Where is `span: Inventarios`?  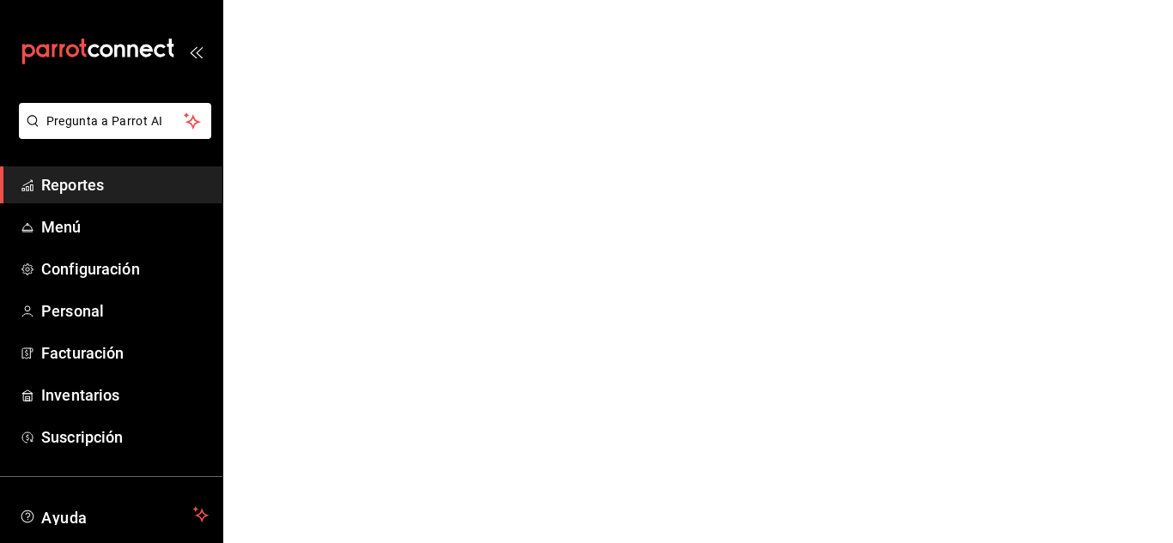 span: Inventarios is located at coordinates (124, 395).